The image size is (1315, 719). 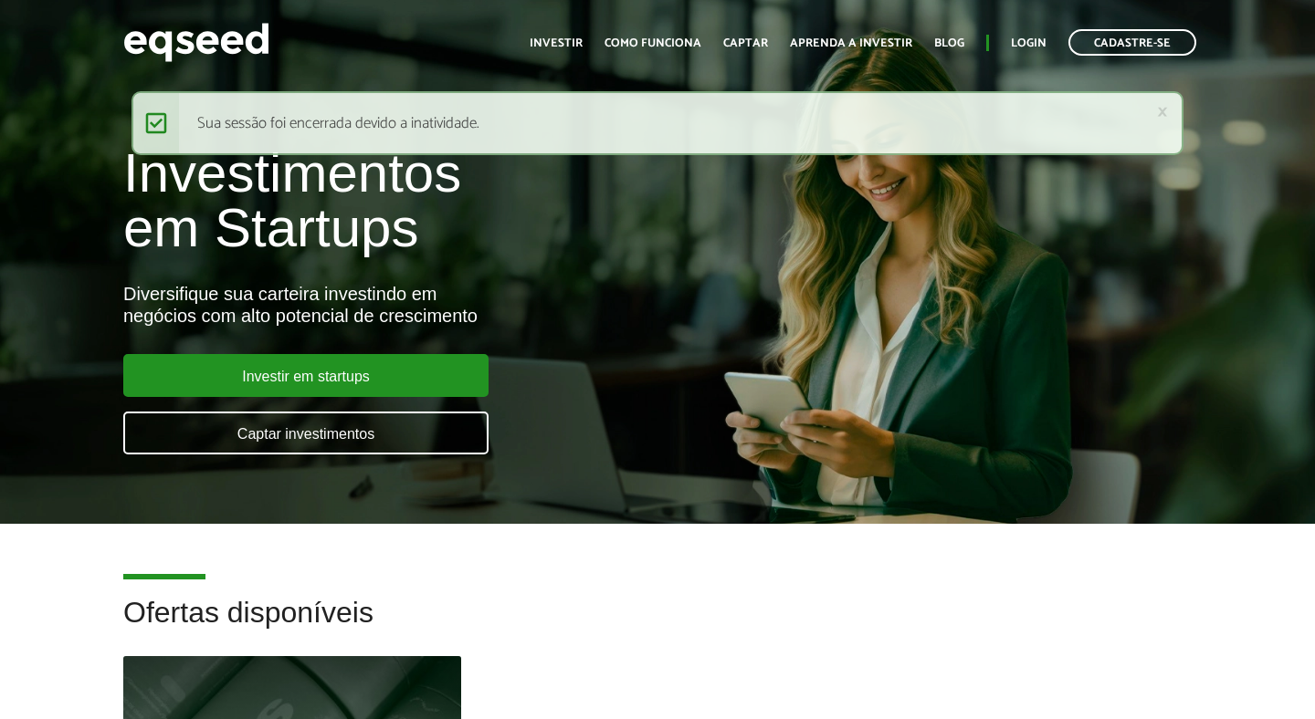 I want to click on a: Blog, so click(x=949, y=43).